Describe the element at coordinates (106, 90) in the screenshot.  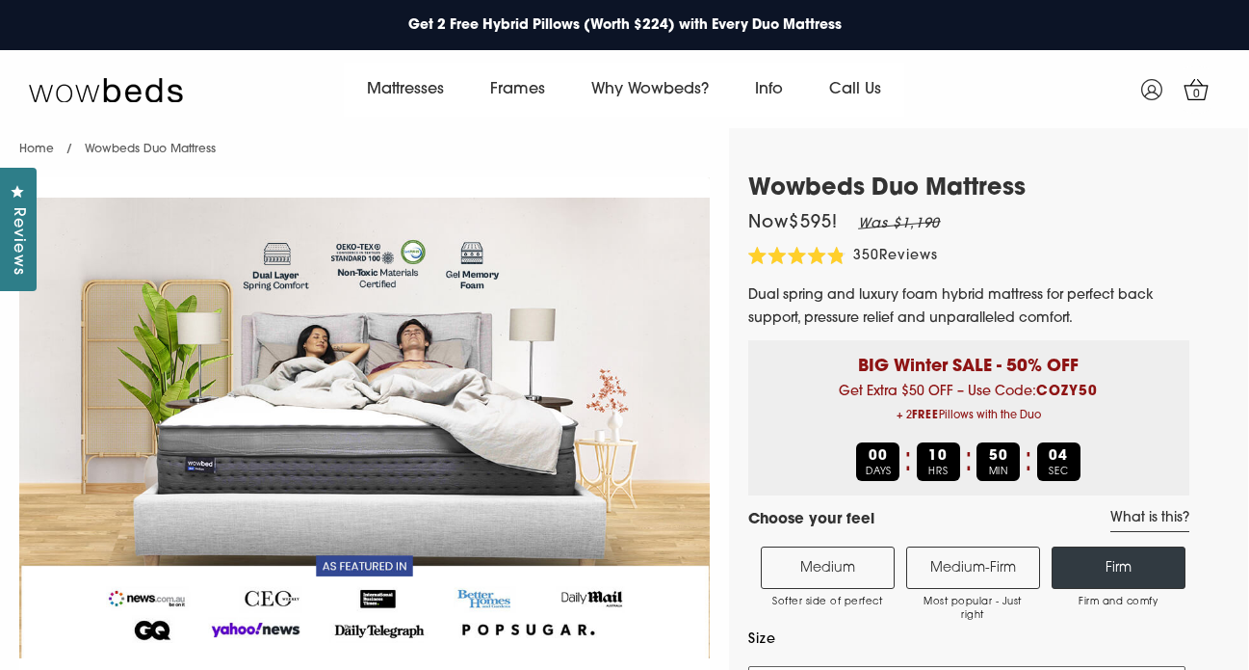
I see `img: Wow Beds Logo` at that location.